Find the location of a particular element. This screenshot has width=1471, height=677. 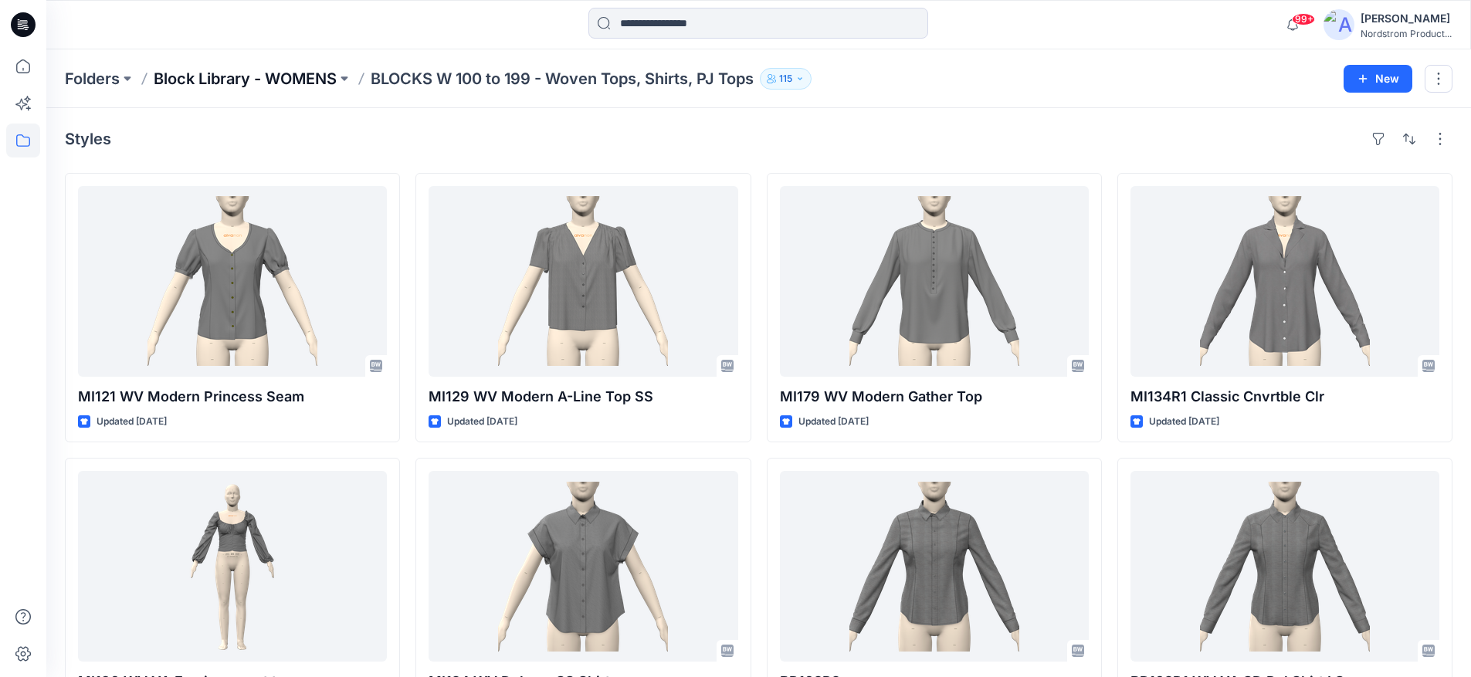

img: avatar is located at coordinates (1339, 25).